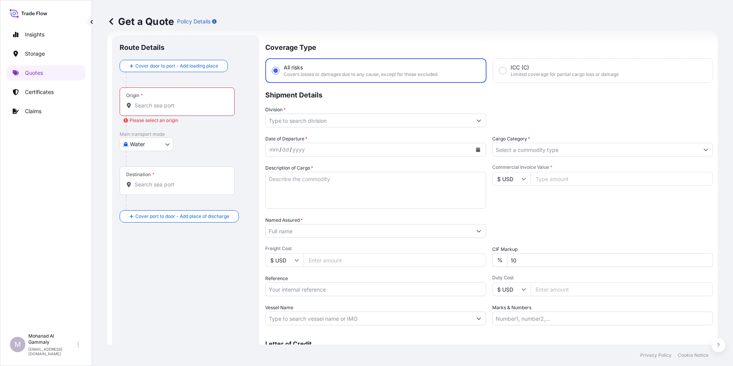 This screenshot has height=366, width=733. What do you see at coordinates (376, 248) in the screenshot?
I see `span: Freight Cost` at bounding box center [376, 248].